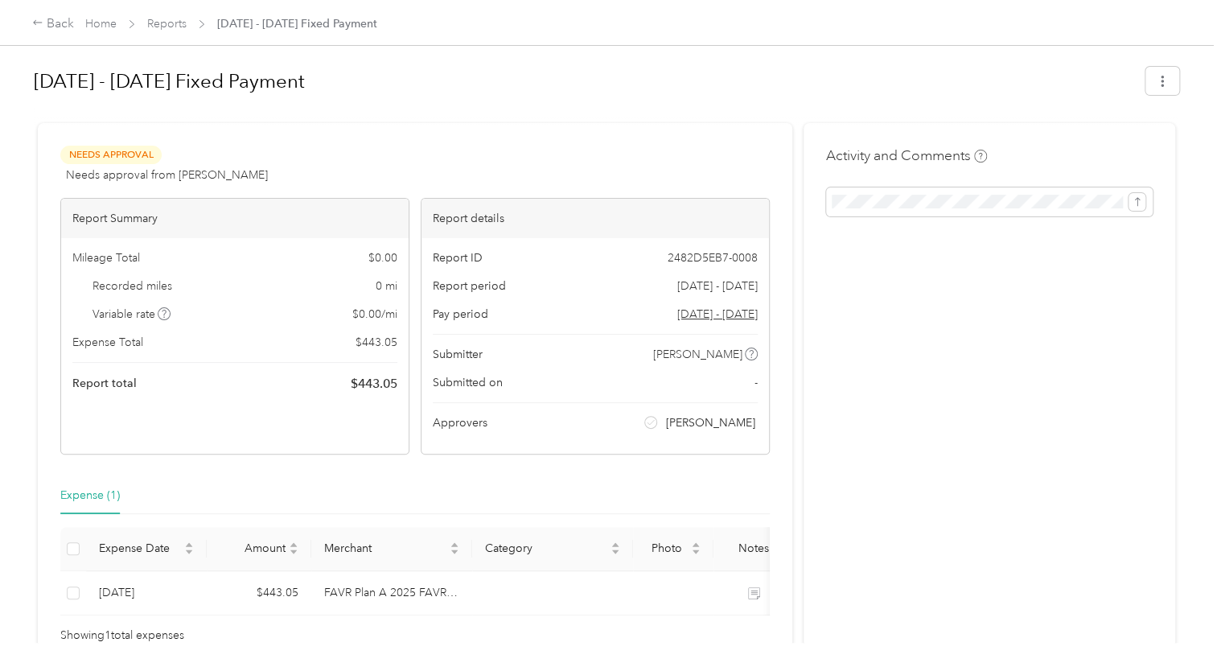  What do you see at coordinates (392, 593) in the screenshot?
I see `td: FAVR Plan A 2025 FAVR program` at bounding box center [392, 593].